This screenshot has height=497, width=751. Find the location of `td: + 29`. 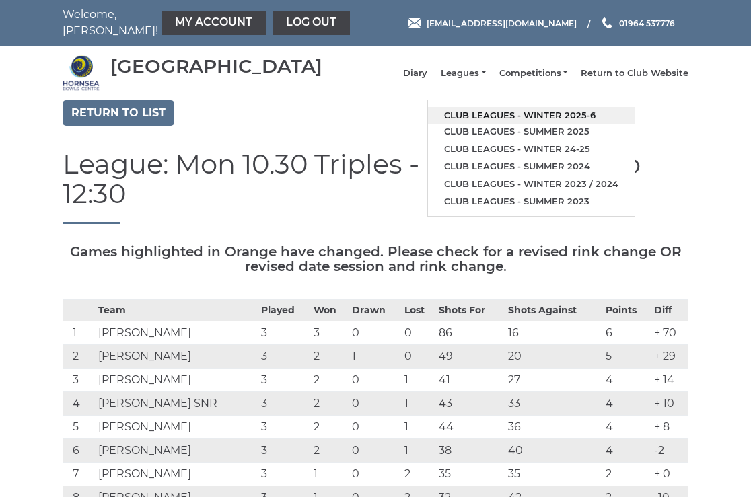

td: + 29 is located at coordinates (670, 357).